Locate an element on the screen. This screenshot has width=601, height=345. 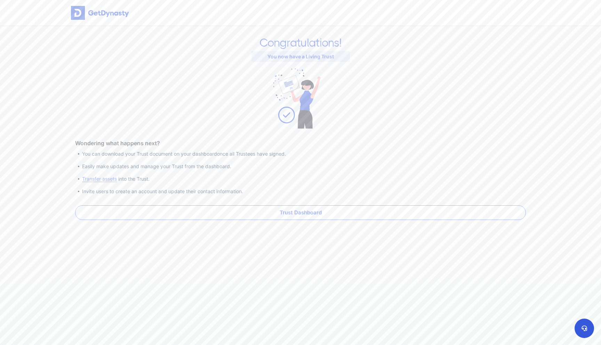
a: Get started for free with Dynasty Trust Company is located at coordinates (100, 13).